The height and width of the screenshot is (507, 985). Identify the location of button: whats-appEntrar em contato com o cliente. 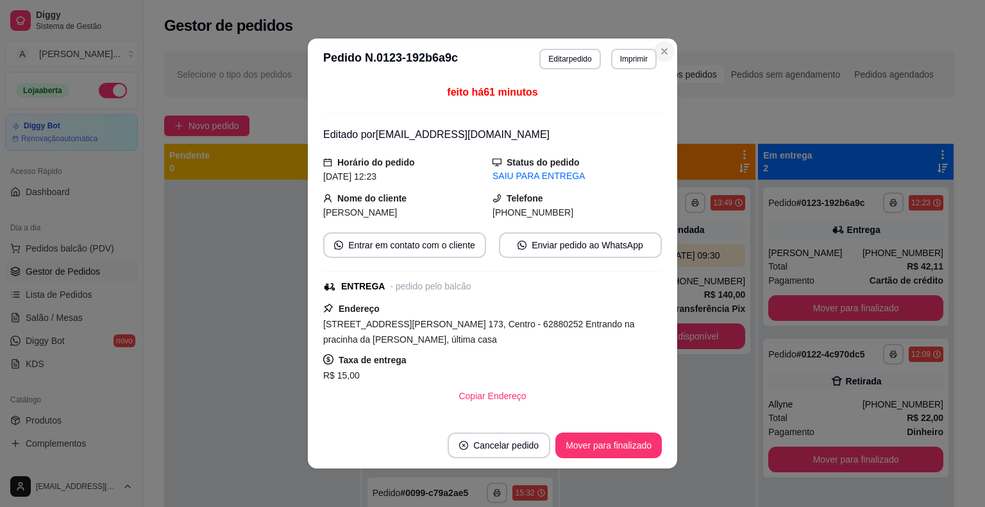
(405, 245).